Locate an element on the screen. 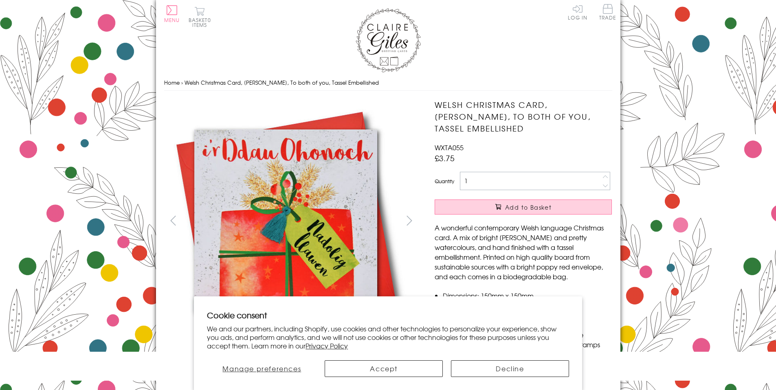  img: Claire Giles Greetings Cards is located at coordinates (388, 40).